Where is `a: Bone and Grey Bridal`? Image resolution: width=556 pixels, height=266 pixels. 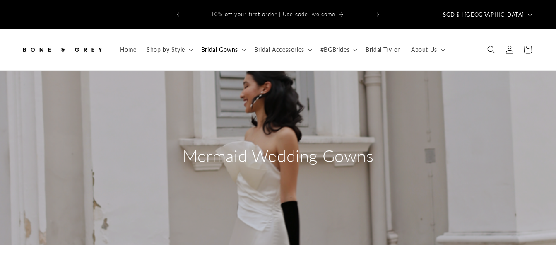
a: Bone and Grey Bridal is located at coordinates (62, 50).